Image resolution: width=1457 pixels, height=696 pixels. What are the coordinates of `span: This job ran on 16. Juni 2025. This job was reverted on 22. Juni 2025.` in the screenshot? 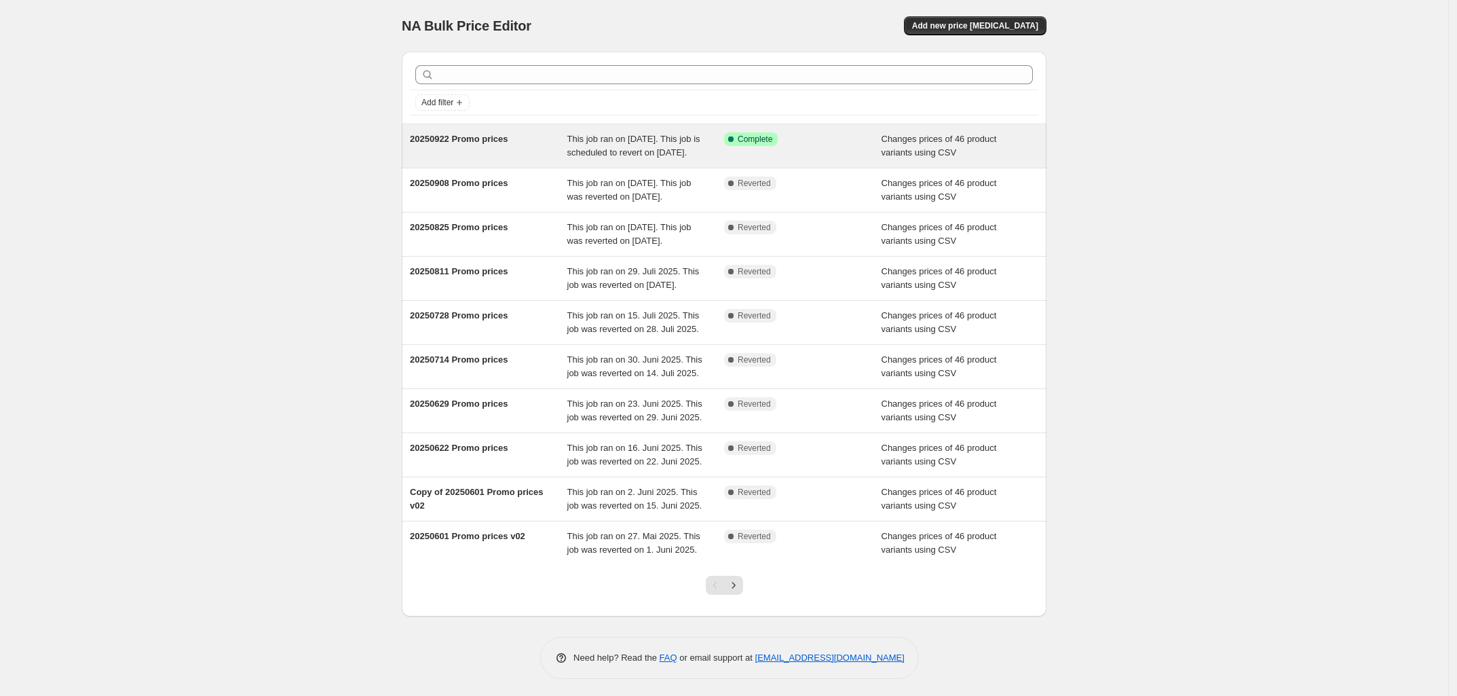 It's located at (634, 454).